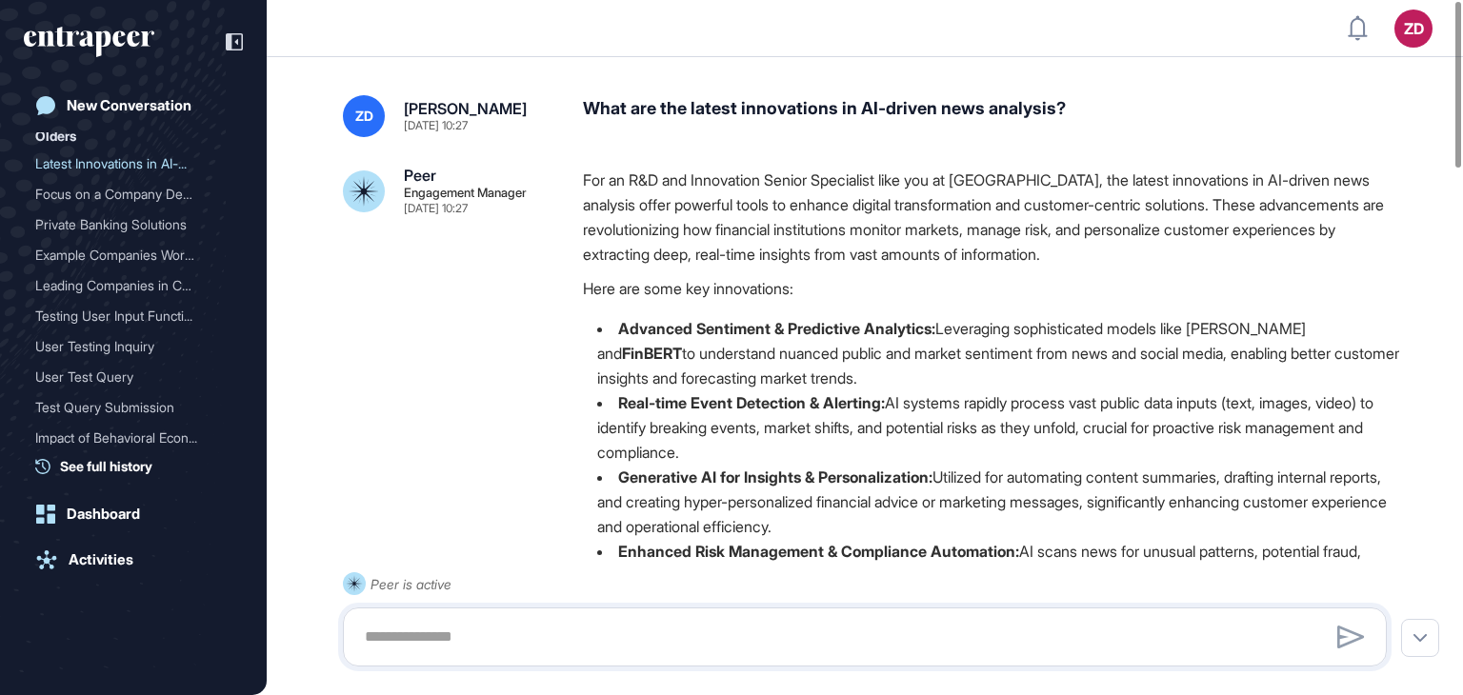 This screenshot has width=1463, height=695. I want to click on div: Activities, so click(101, 560).